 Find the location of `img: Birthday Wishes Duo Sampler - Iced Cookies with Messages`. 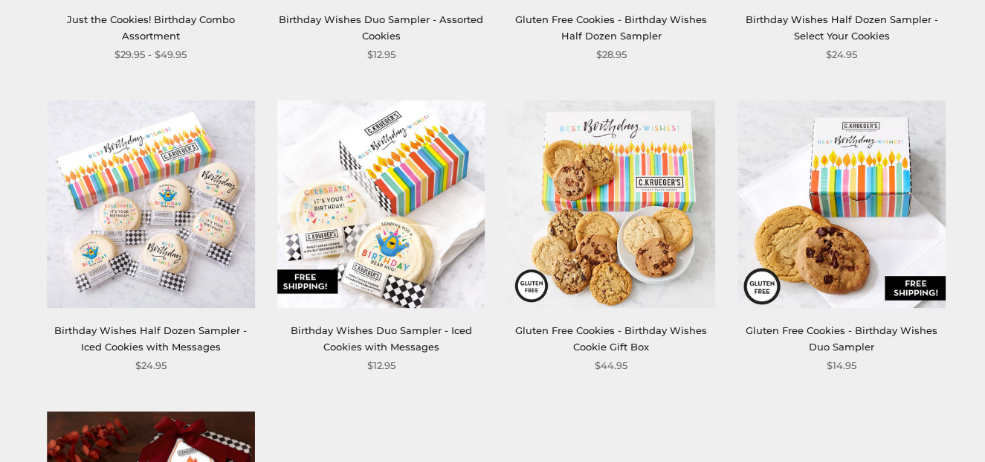

img: Birthday Wishes Duo Sampler - Iced Cookies with Messages is located at coordinates (381, 204).